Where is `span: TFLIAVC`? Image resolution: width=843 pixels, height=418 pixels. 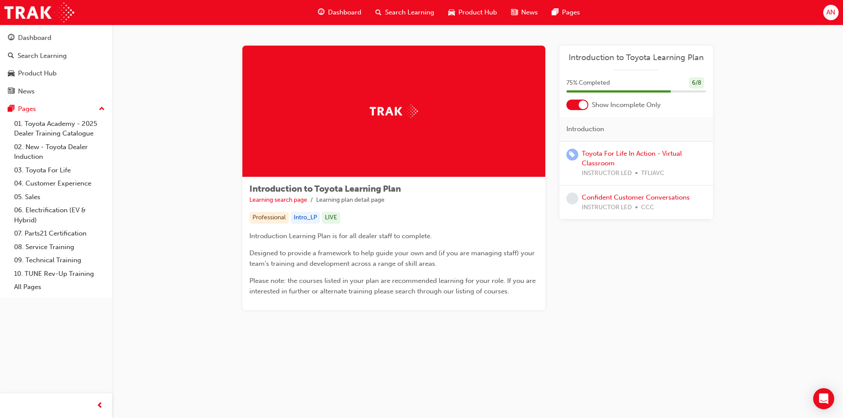
span: TFLIAVC is located at coordinates (652, 173).